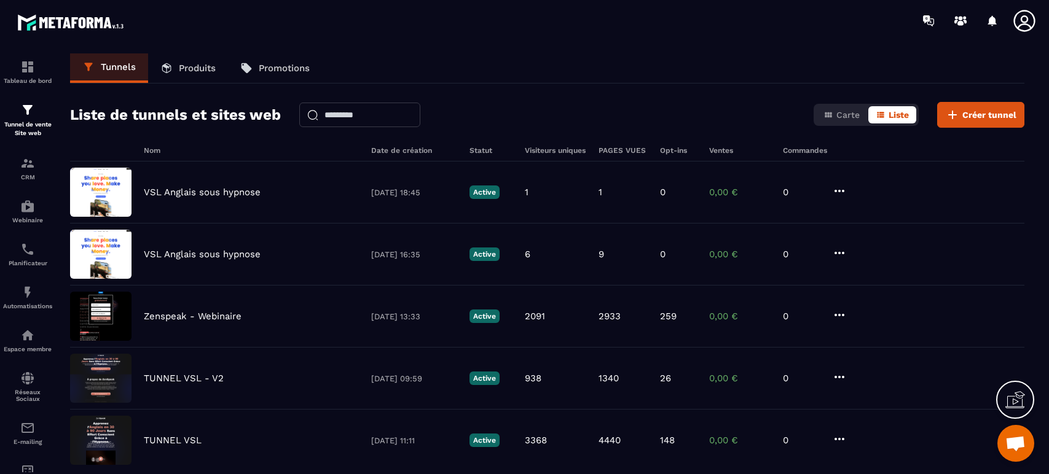  What do you see at coordinates (28, 72) in the screenshot?
I see `a: formationformationTableau de bord` at bounding box center [28, 72].